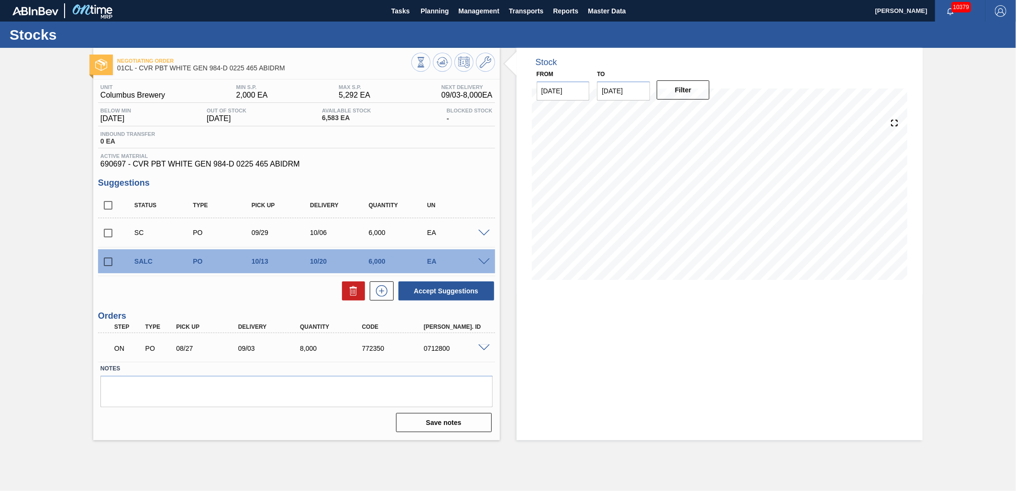  I want to click on button: Notifications, so click(950, 11).